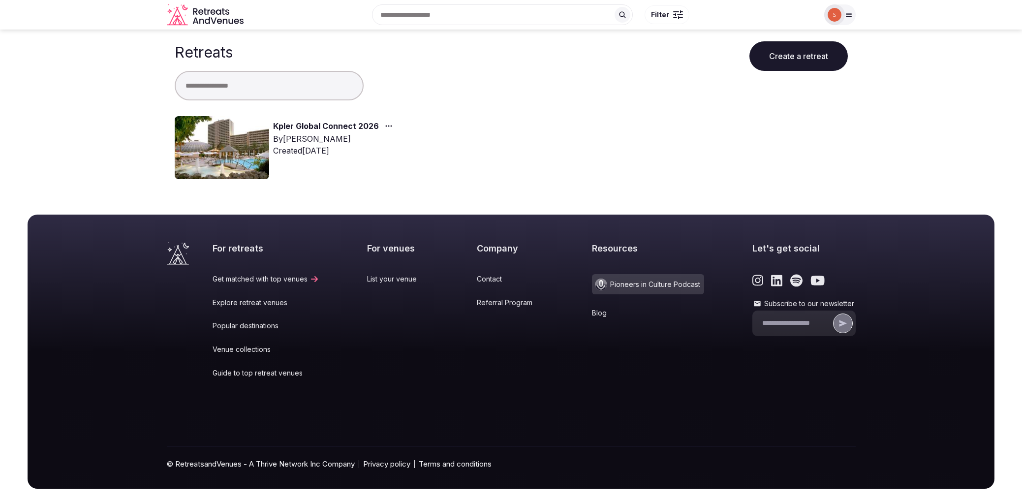  Describe the element at coordinates (266, 349) in the screenshot. I see `a: Venue collections` at that location.